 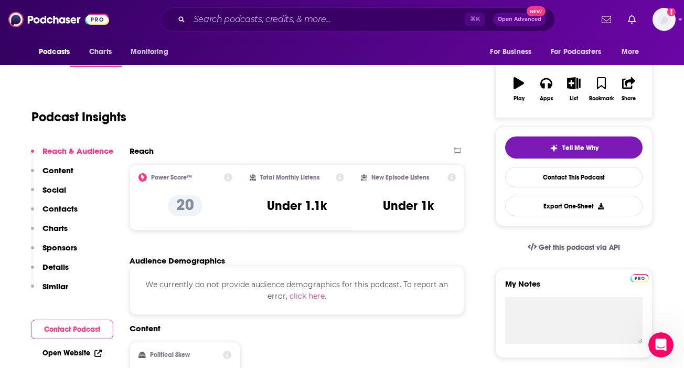 What do you see at coordinates (54, 52) in the screenshot?
I see `span: Podcasts` at bounding box center [54, 52].